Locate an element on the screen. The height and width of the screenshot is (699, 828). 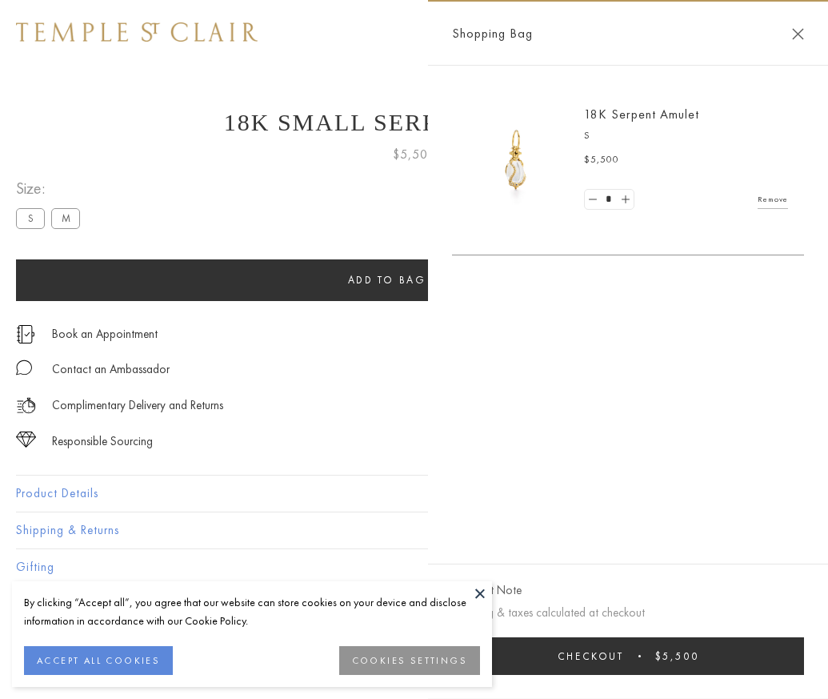
div: By clicking “Accept all”, you agree that our website can store cookies on your device and disclos... is located at coordinates (252, 612).